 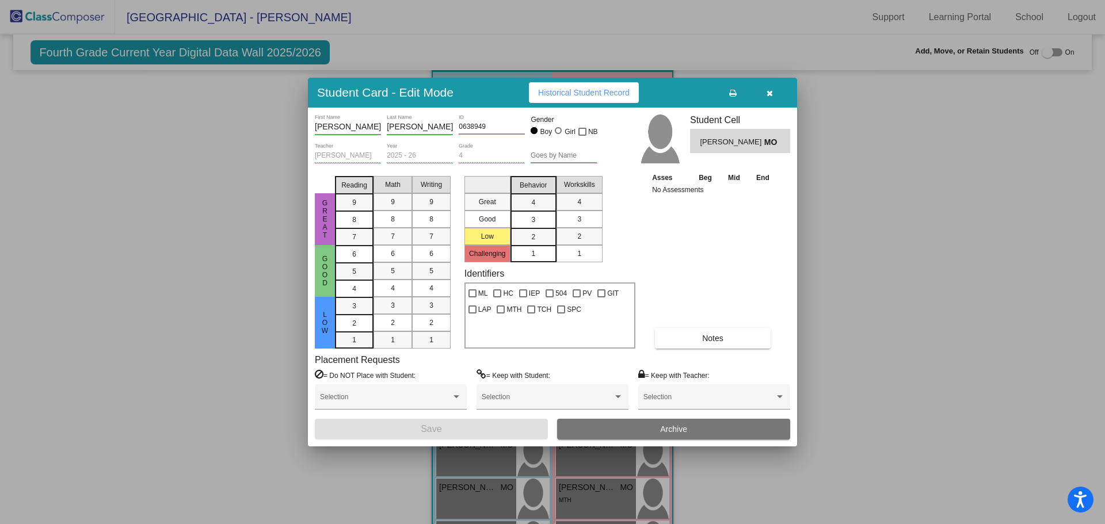 What do you see at coordinates (431, 429) in the screenshot?
I see `button: Save` at bounding box center [431, 429].